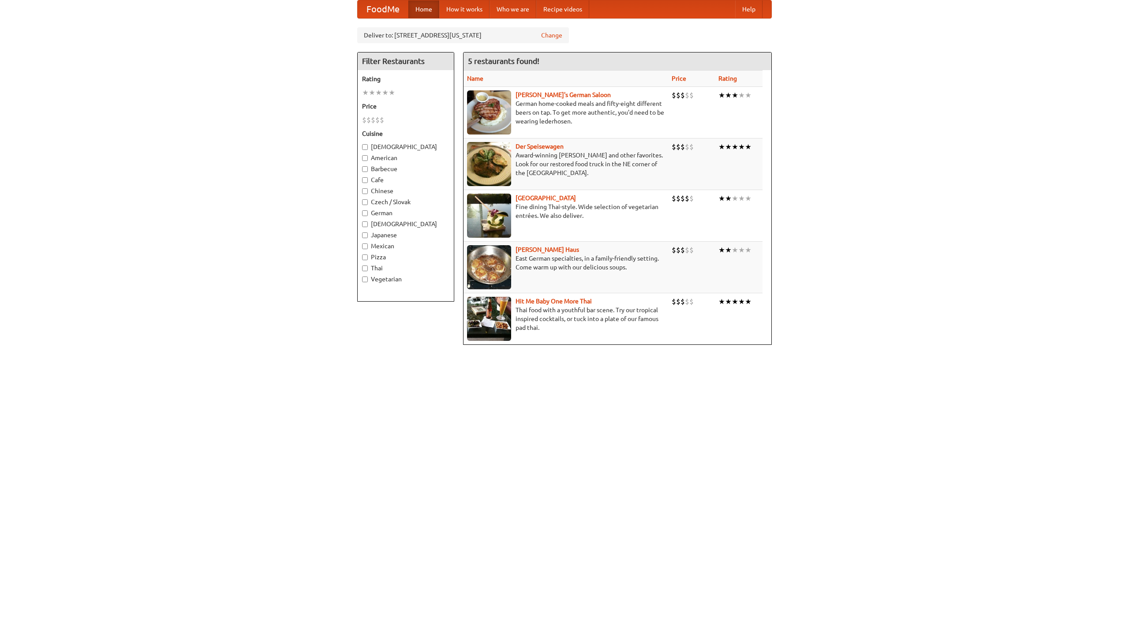  What do you see at coordinates (365, 202) in the screenshot?
I see `input: Czech / Slovak` at bounding box center [365, 202].